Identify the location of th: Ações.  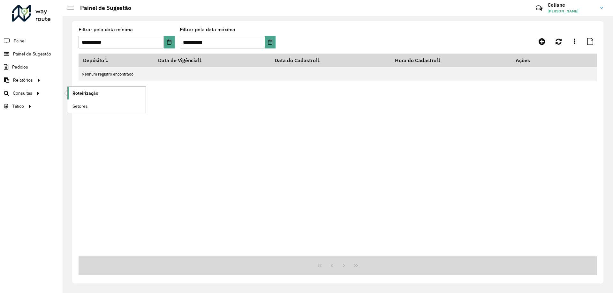
(530, 60).